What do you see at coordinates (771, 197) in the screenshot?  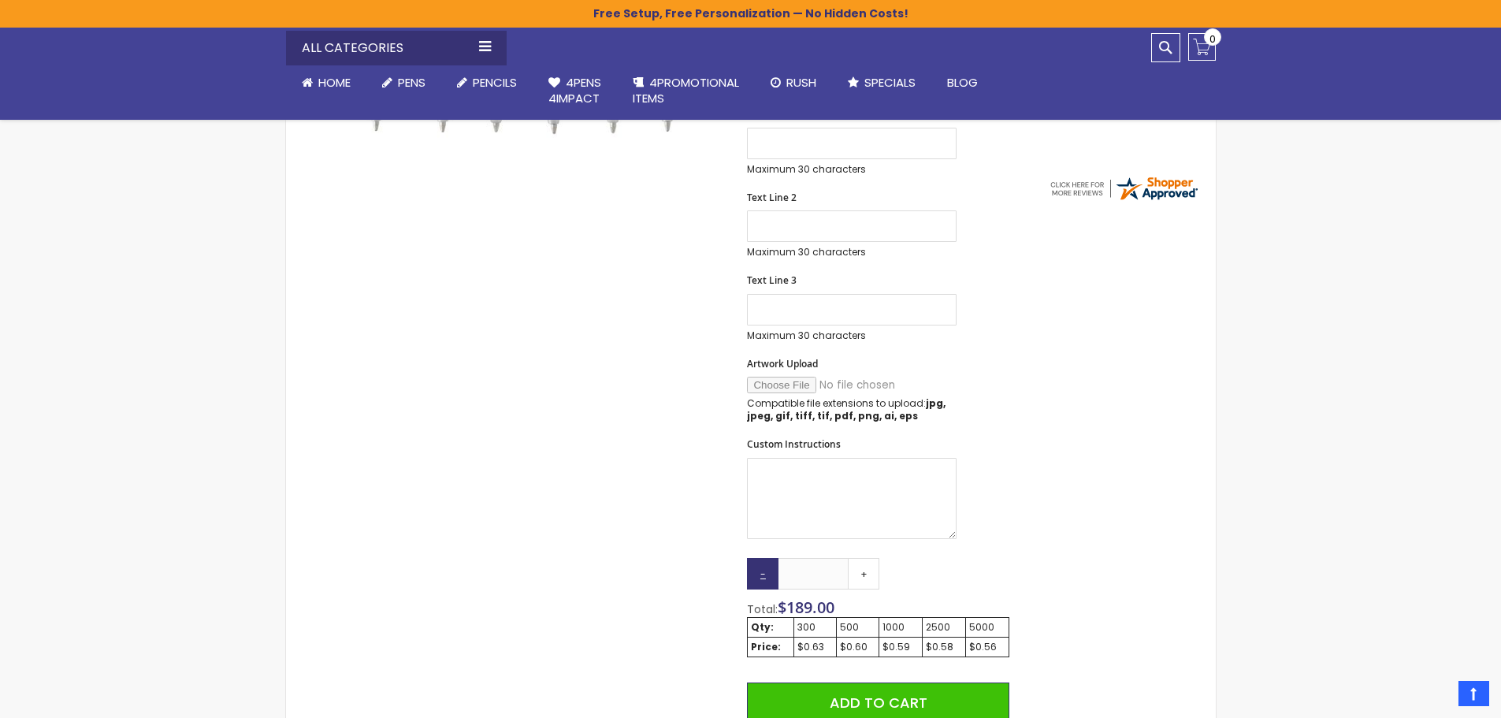 I see `span: Text Line 2` at bounding box center [771, 197].